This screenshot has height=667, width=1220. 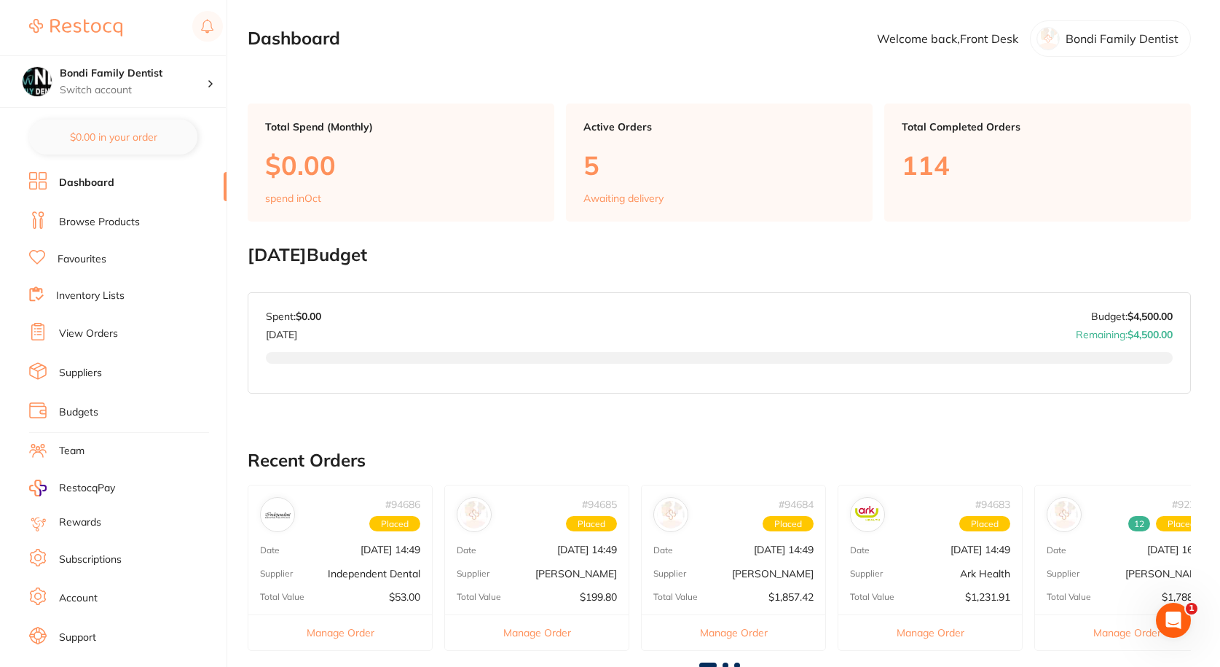 I want to click on a: Active Orders5Awaiting delivery, so click(x=719, y=162).